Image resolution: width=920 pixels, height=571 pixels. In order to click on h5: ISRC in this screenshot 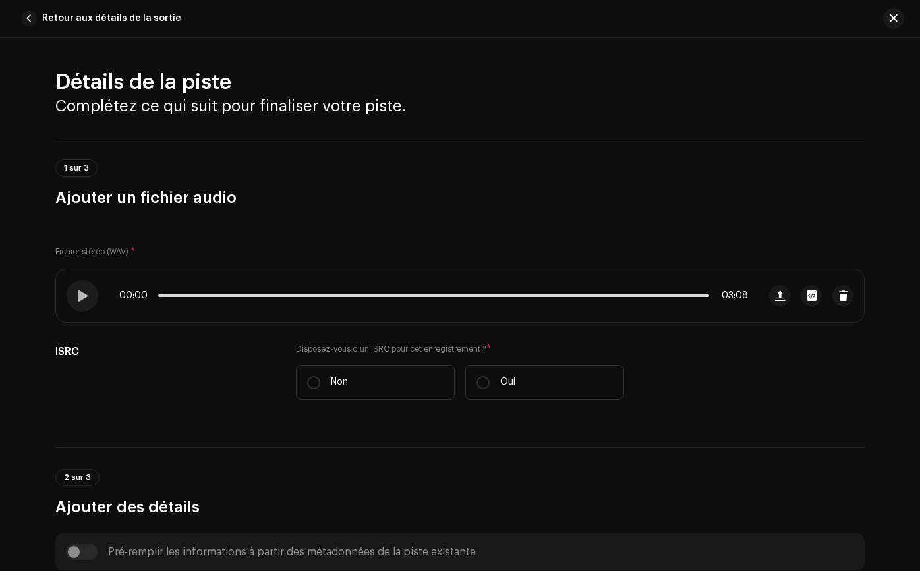, I will do `click(165, 352)`.